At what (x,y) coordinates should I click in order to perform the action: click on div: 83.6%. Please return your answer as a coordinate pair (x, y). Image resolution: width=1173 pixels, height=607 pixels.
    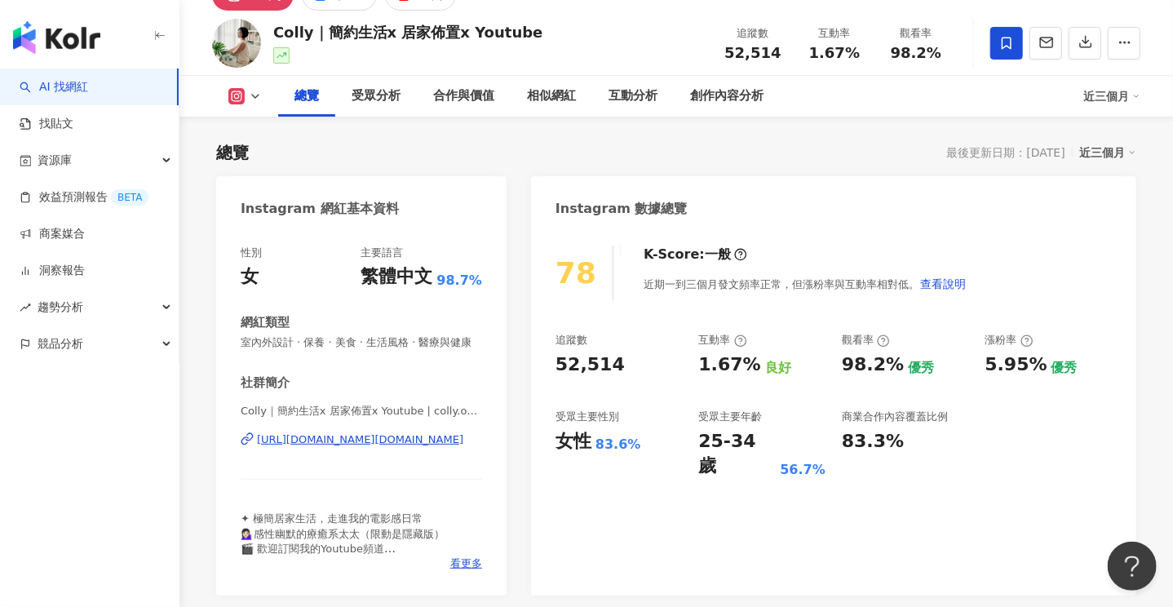
    Looking at the image, I should click on (618, 445).